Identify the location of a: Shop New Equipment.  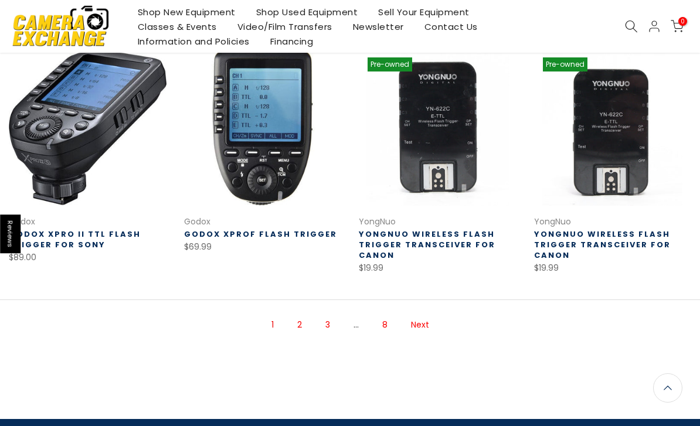
(187, 12).